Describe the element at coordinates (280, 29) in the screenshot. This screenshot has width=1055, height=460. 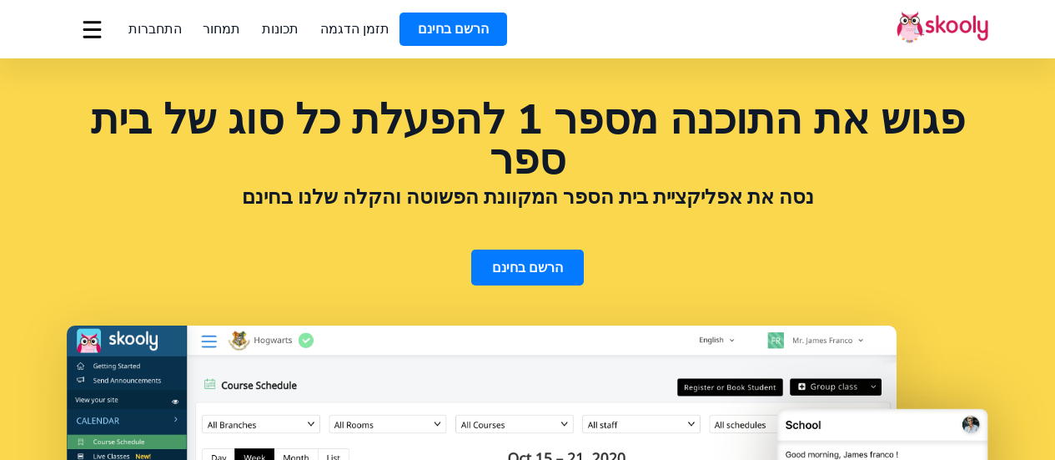
I see `a: תכונות` at that location.